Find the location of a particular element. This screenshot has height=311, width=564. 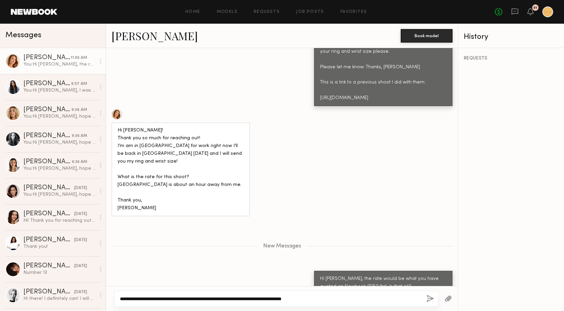

div: Number 13 is located at coordinates (59, 273).